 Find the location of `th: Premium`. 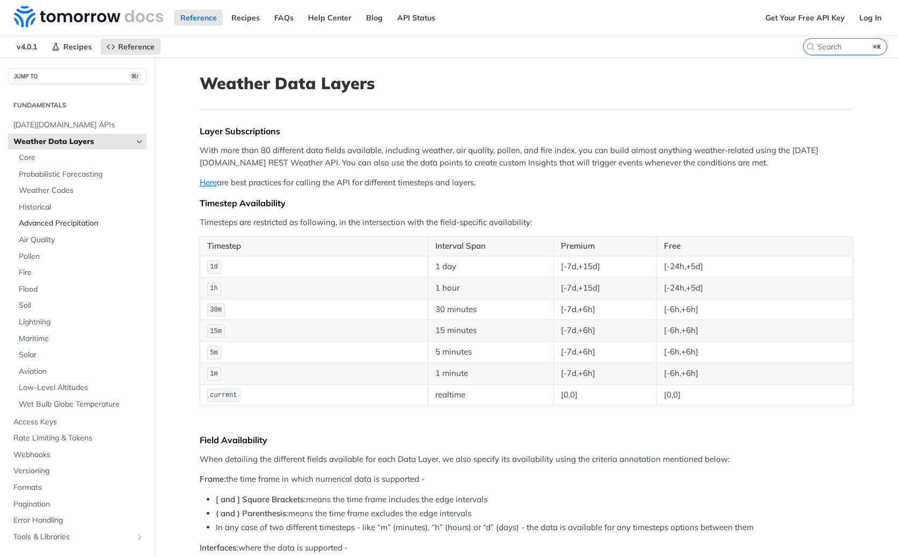

th: Premium is located at coordinates (605, 247).